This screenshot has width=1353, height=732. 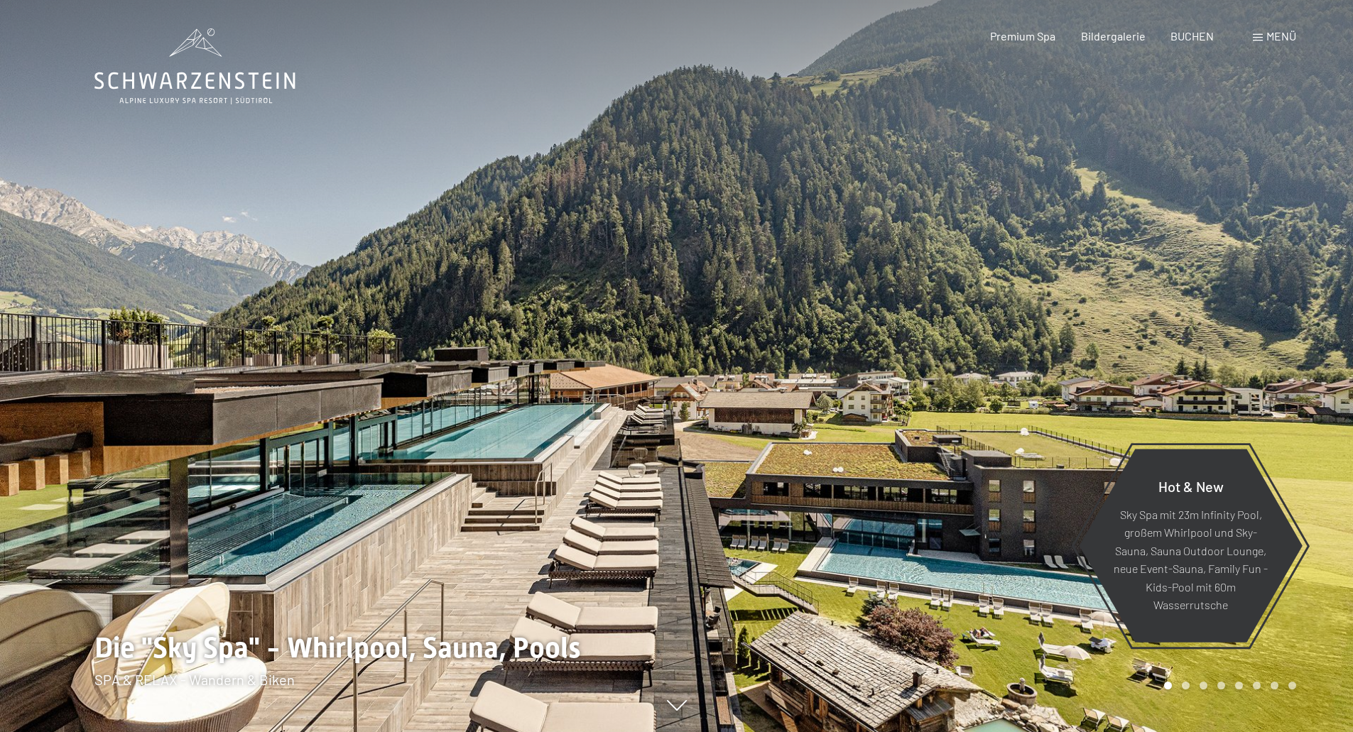 What do you see at coordinates (1221, 685) in the screenshot?
I see `div: Carousel Page 4` at bounding box center [1221, 685].